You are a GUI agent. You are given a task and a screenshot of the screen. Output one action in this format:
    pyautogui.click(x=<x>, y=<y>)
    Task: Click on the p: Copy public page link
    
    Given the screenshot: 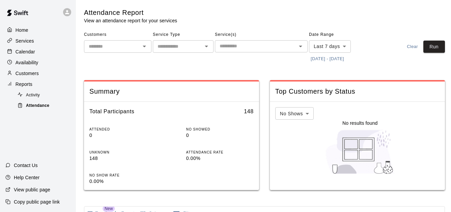 What is the action you would take?
    pyautogui.click(x=37, y=201)
    